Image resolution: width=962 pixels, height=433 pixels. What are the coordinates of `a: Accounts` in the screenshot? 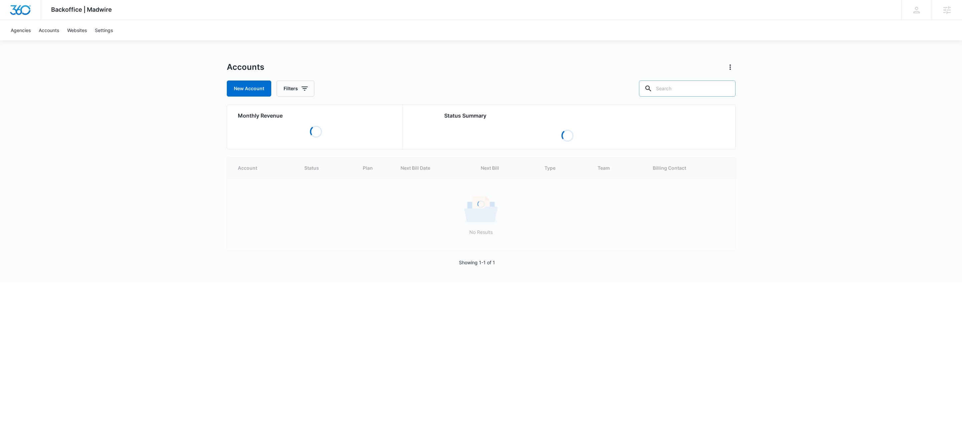 It's located at (49, 30).